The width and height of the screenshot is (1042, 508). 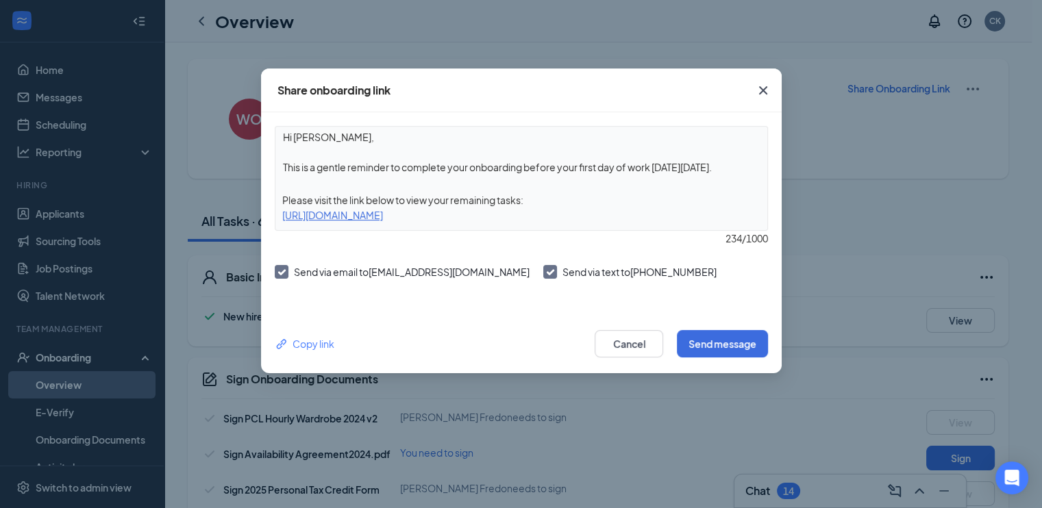 What do you see at coordinates (763, 90) in the screenshot?
I see `button: Close` at bounding box center [763, 90].